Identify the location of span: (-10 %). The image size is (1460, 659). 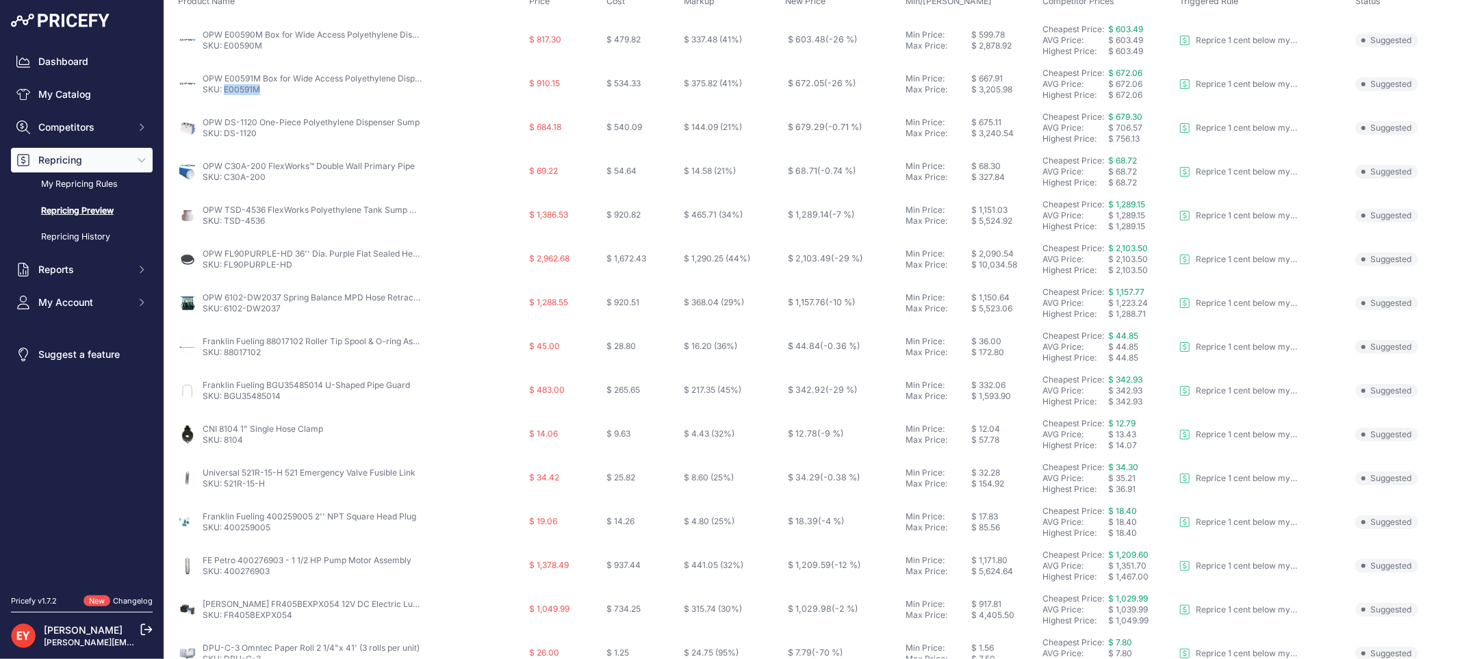
(841, 302).